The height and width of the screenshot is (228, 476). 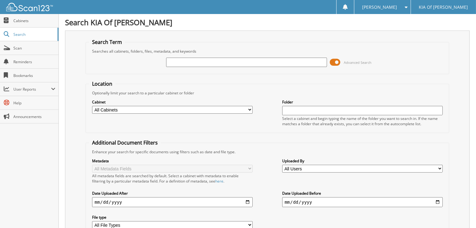 What do you see at coordinates (34, 21) in the screenshot?
I see `span: Cabinets` at bounding box center [34, 21].